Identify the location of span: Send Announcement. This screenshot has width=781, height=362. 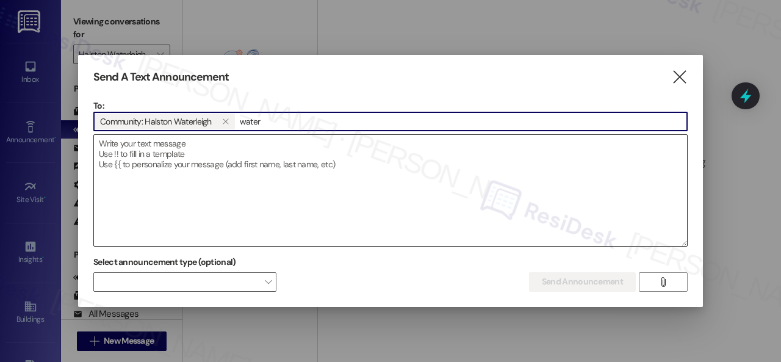
(582, 281).